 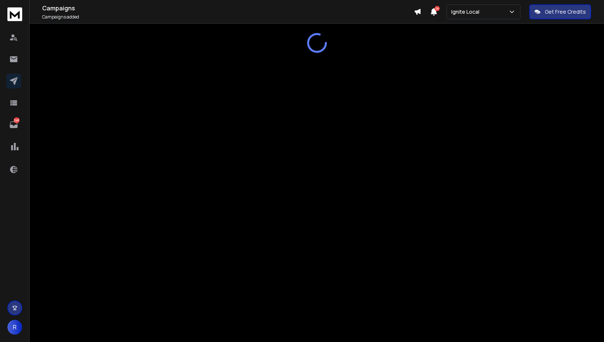 What do you see at coordinates (15, 327) in the screenshot?
I see `button: R` at bounding box center [15, 327].